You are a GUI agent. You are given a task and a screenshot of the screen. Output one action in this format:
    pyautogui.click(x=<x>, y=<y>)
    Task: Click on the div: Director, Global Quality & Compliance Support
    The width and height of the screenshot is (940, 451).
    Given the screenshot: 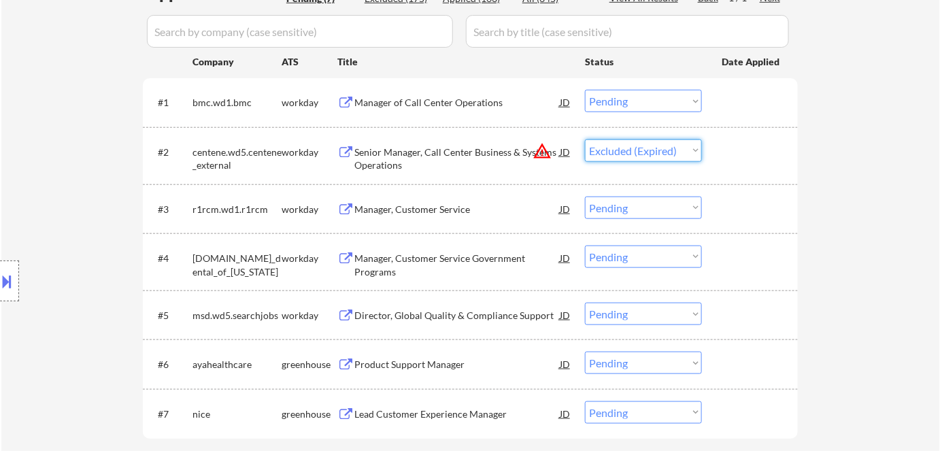 What is the action you would take?
    pyautogui.click(x=457, y=315)
    